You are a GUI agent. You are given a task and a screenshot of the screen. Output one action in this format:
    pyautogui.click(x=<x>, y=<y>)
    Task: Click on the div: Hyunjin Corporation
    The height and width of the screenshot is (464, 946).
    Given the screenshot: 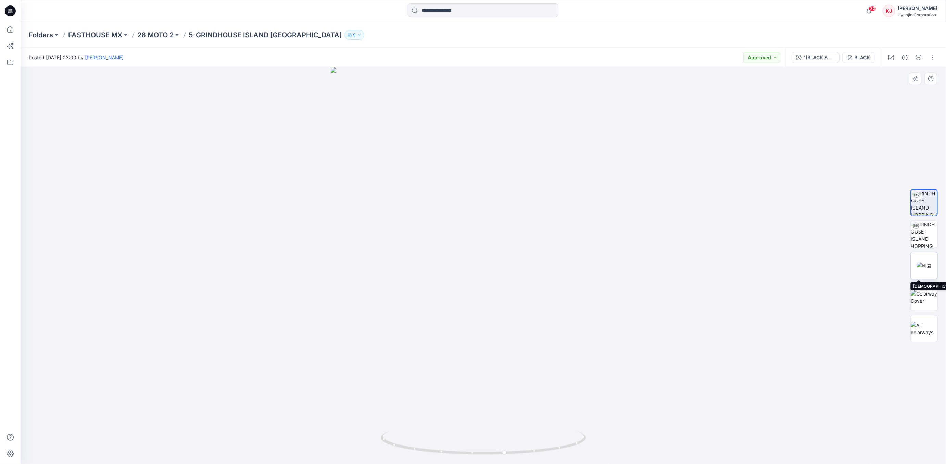 What is the action you would take?
    pyautogui.click(x=917, y=15)
    